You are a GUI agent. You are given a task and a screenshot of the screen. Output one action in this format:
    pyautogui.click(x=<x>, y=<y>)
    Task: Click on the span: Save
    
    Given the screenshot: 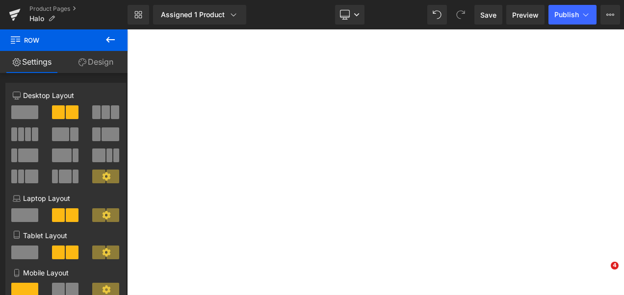 What is the action you would take?
    pyautogui.click(x=488, y=15)
    